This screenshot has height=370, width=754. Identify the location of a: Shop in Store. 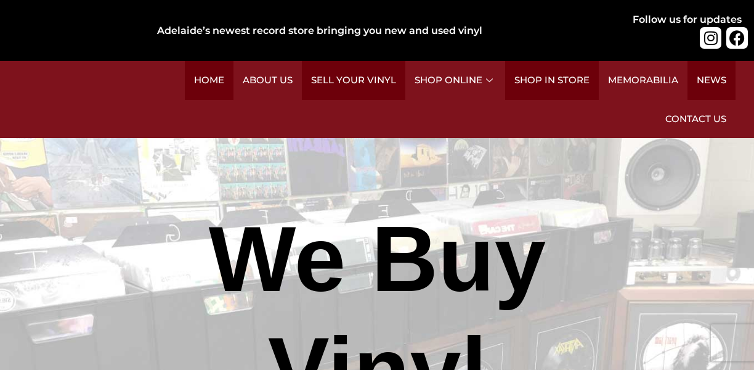
(552, 80).